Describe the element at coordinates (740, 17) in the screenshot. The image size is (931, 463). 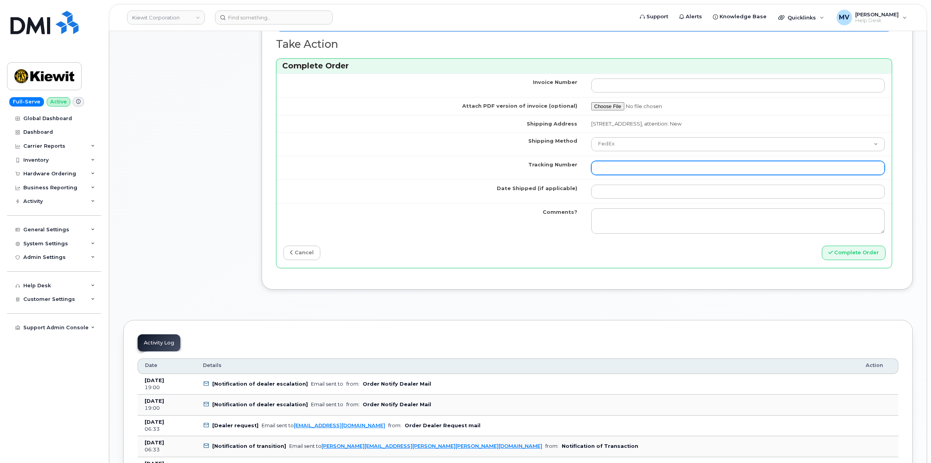
I see `a: Knowledge Base` at that location.